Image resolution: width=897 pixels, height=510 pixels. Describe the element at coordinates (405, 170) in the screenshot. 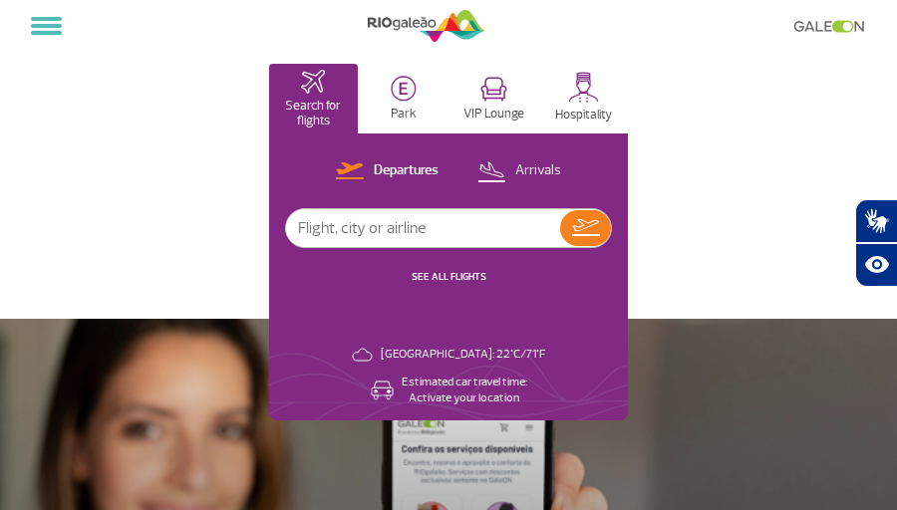

I see `p: Departures` at that location.